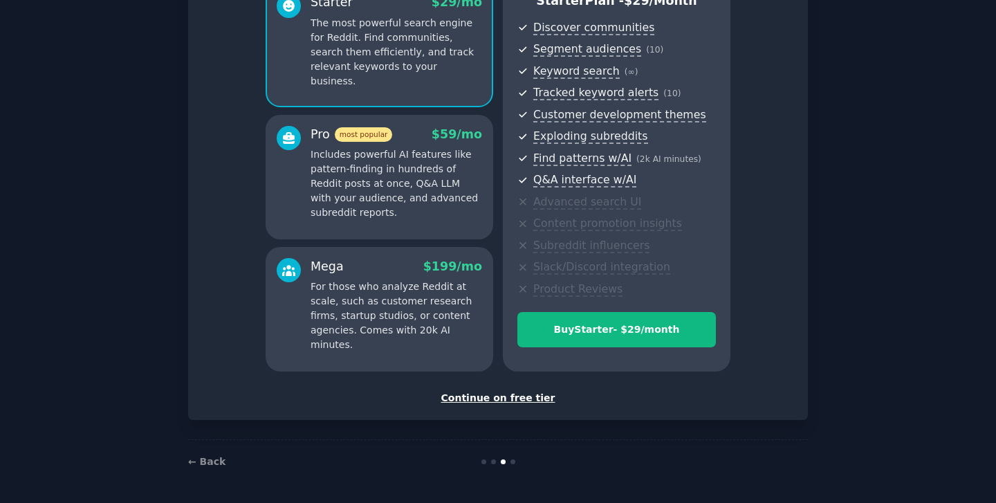 This screenshot has width=996, height=503. Describe the element at coordinates (616, 329) in the screenshot. I see `button: BuyStarter- $29/month` at that location.